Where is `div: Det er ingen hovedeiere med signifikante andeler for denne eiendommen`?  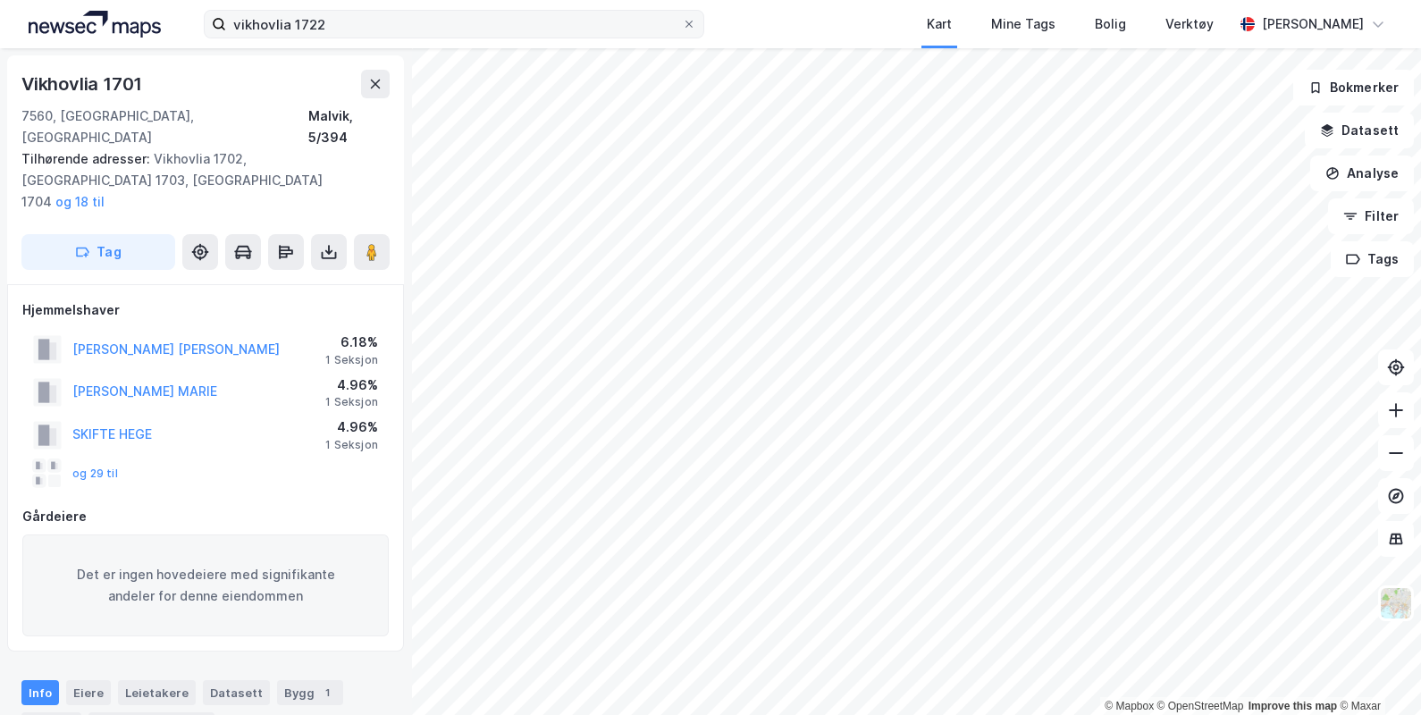
div: Det er ingen hovedeiere med signifikante andeler for denne eiendommen is located at coordinates (206, 585).